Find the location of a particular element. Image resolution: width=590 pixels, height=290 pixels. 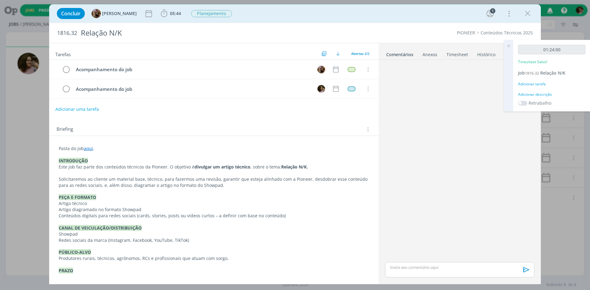

p: Artigo técnico is located at coordinates (214, 204).